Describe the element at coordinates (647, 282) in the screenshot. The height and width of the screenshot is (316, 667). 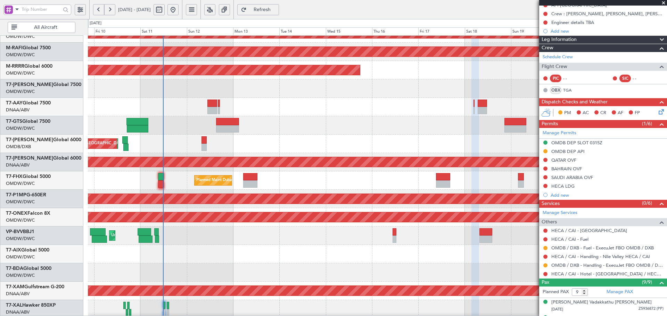
I see `span: (9/9)` at that location.